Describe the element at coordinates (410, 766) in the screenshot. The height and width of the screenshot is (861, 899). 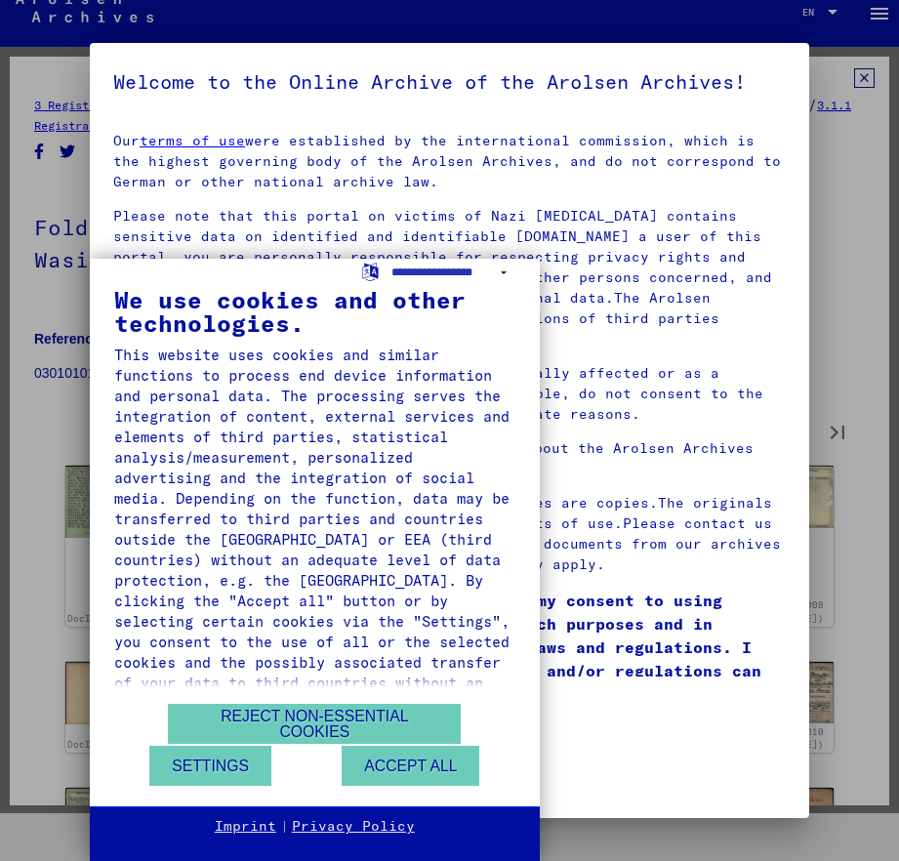
I see `button: Accept all` at that location.